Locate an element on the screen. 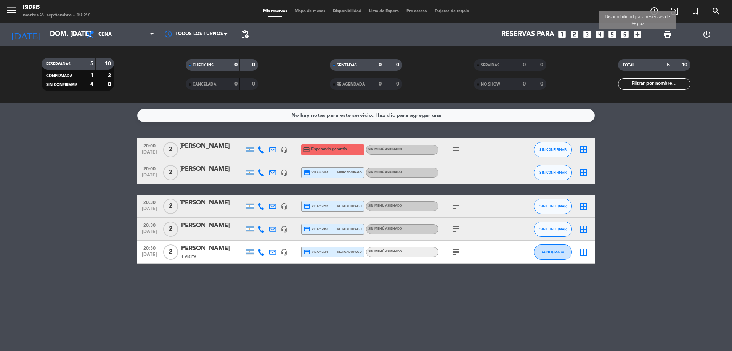 The height and width of the screenshot is (351, 732). strong: 4 is located at coordinates (92, 84).